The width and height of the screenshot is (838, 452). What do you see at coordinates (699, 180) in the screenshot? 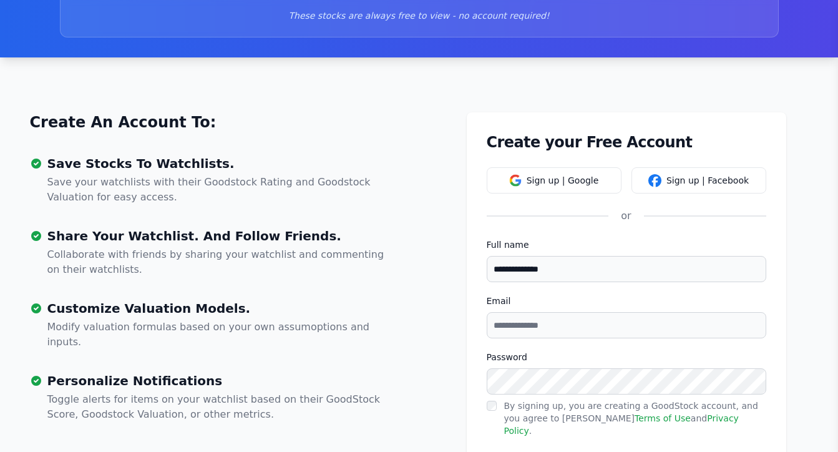
I see `button: Sign up | Facebook` at bounding box center [699, 180].